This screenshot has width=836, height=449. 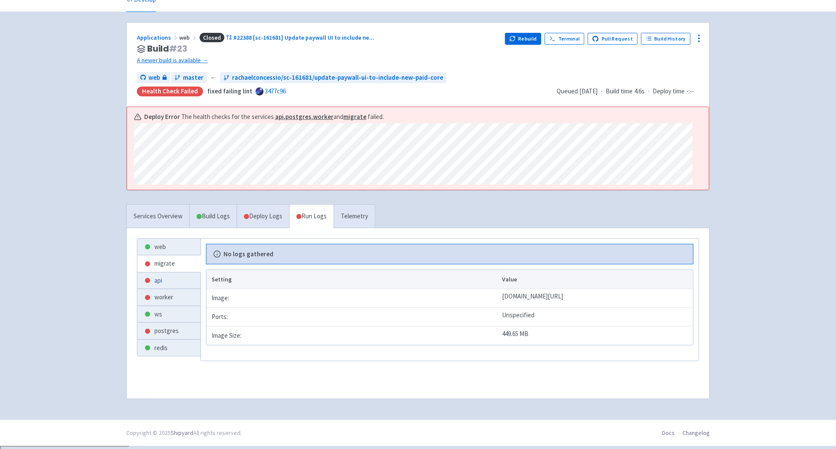 I want to click on b: No logs gathered, so click(x=248, y=254).